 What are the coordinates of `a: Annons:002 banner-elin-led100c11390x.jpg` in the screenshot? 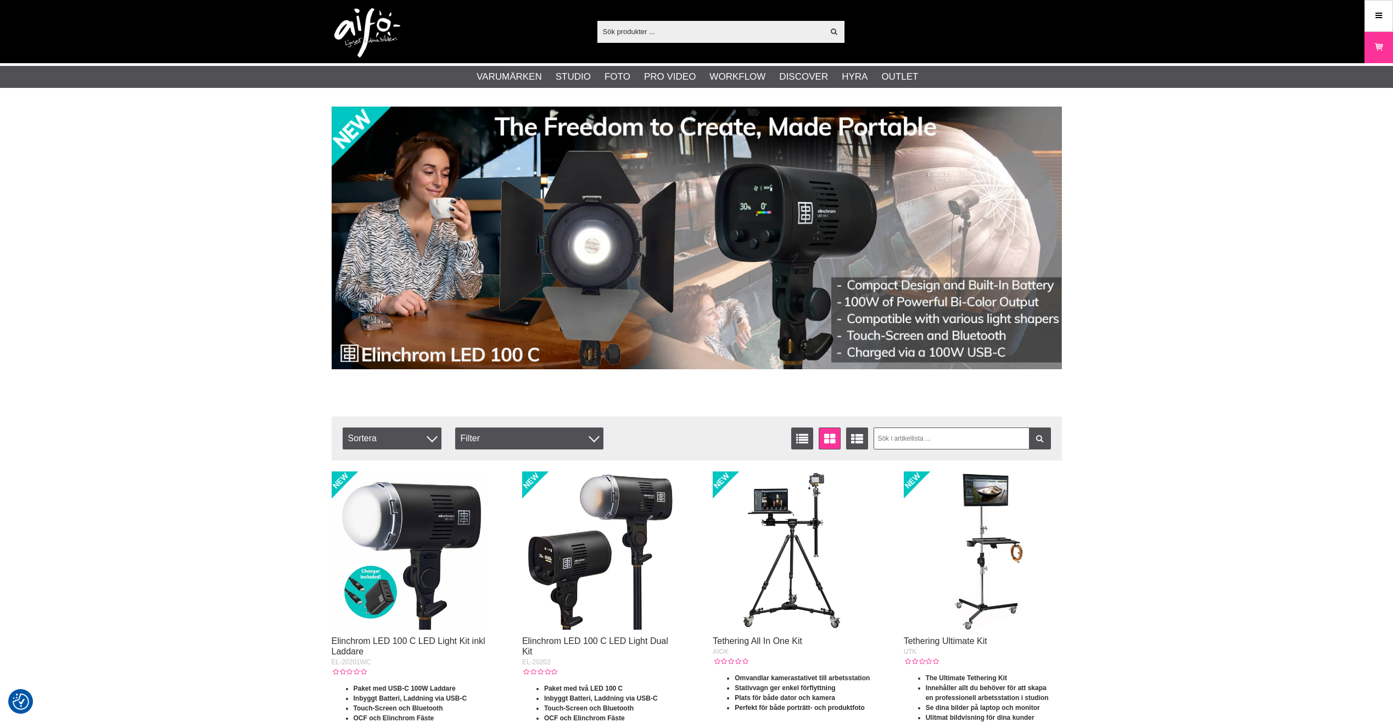 It's located at (697, 238).